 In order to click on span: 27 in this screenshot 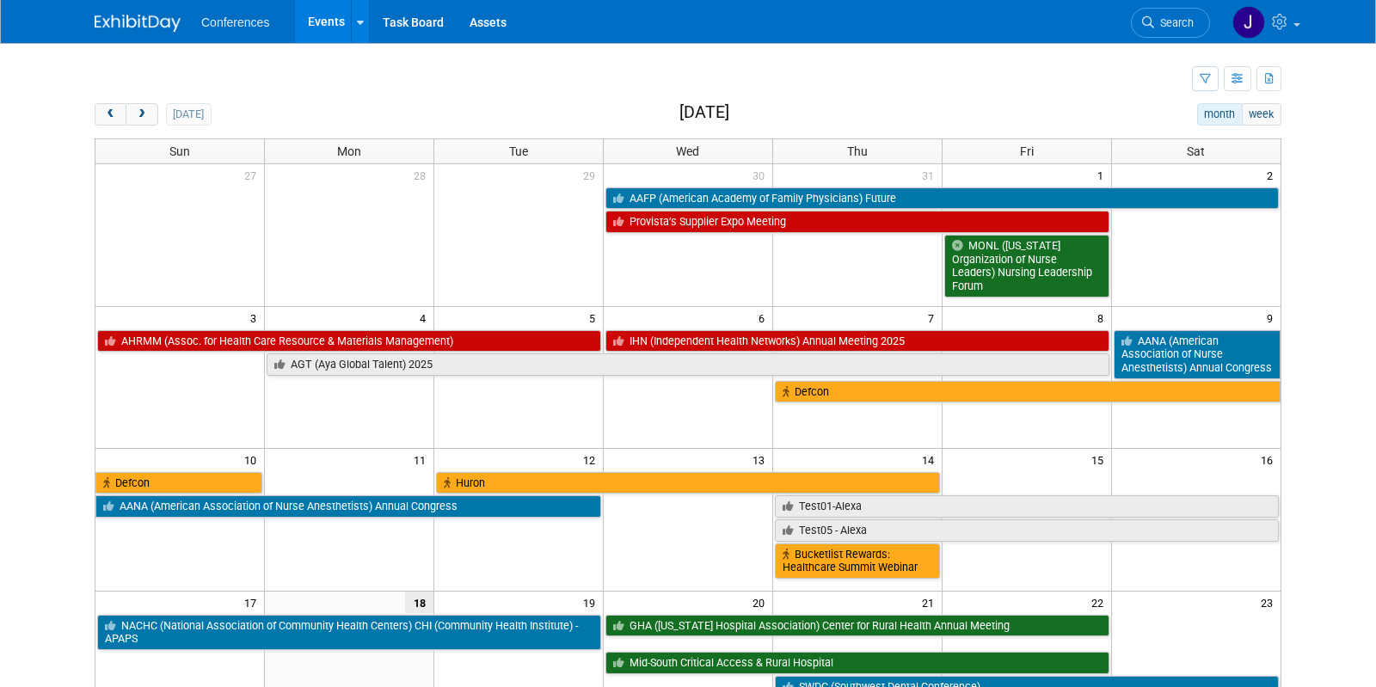, I will do `click(253, 175)`.